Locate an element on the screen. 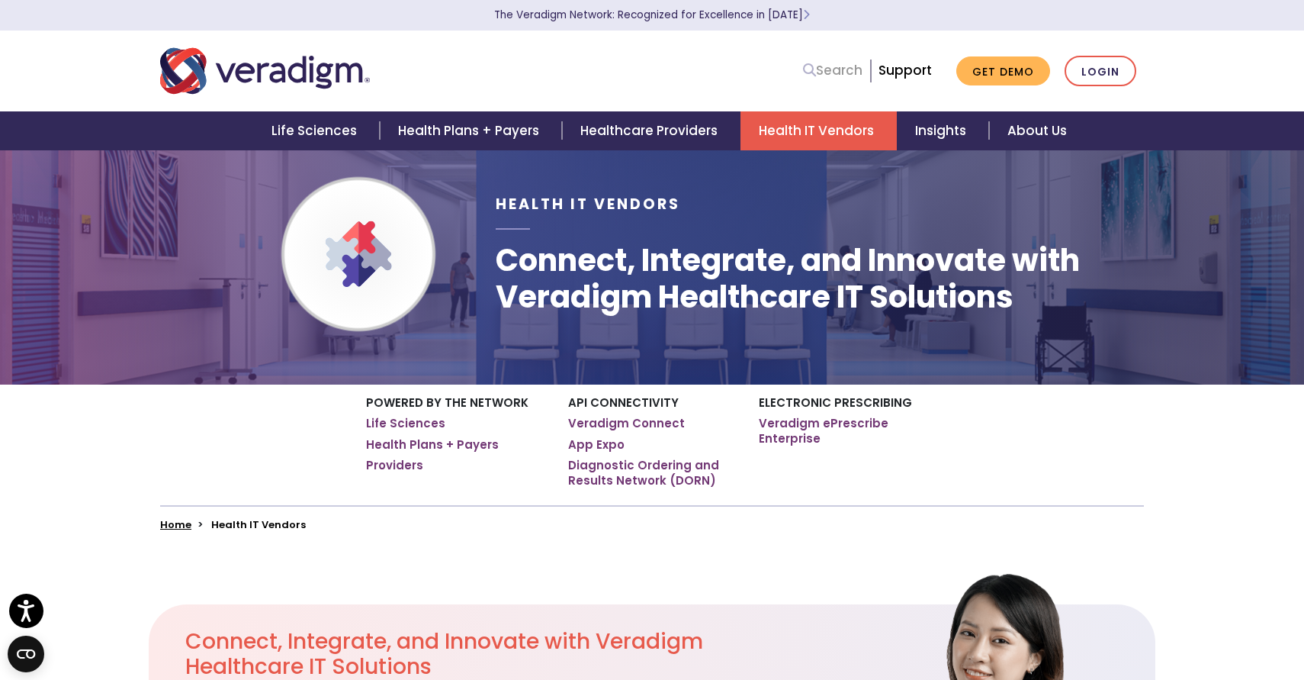  span: Health IT Vendors is located at coordinates (588, 204).